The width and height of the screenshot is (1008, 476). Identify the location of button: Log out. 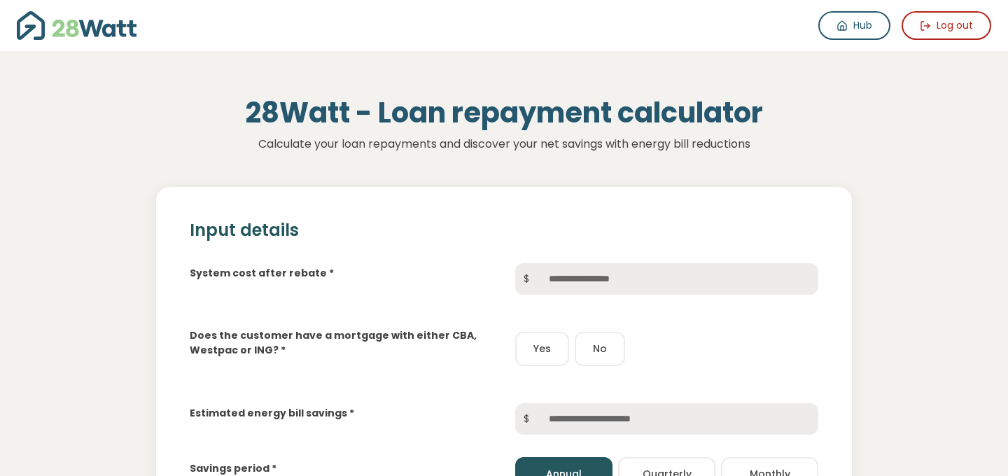
(946, 25).